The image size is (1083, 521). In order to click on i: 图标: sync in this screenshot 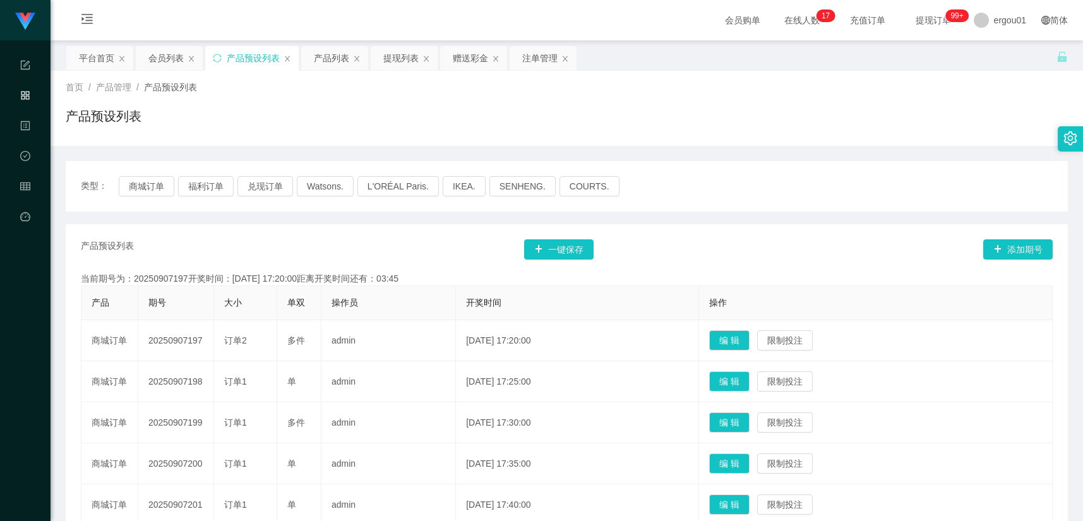, I will do `click(217, 58)`.